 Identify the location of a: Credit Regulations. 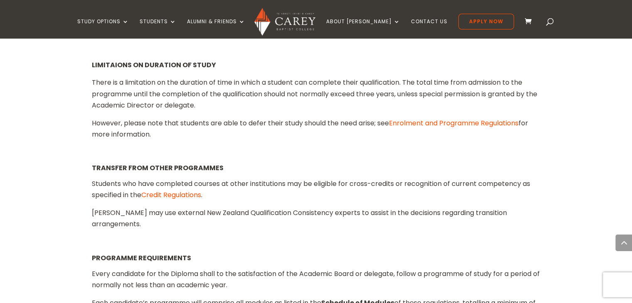
(171, 195).